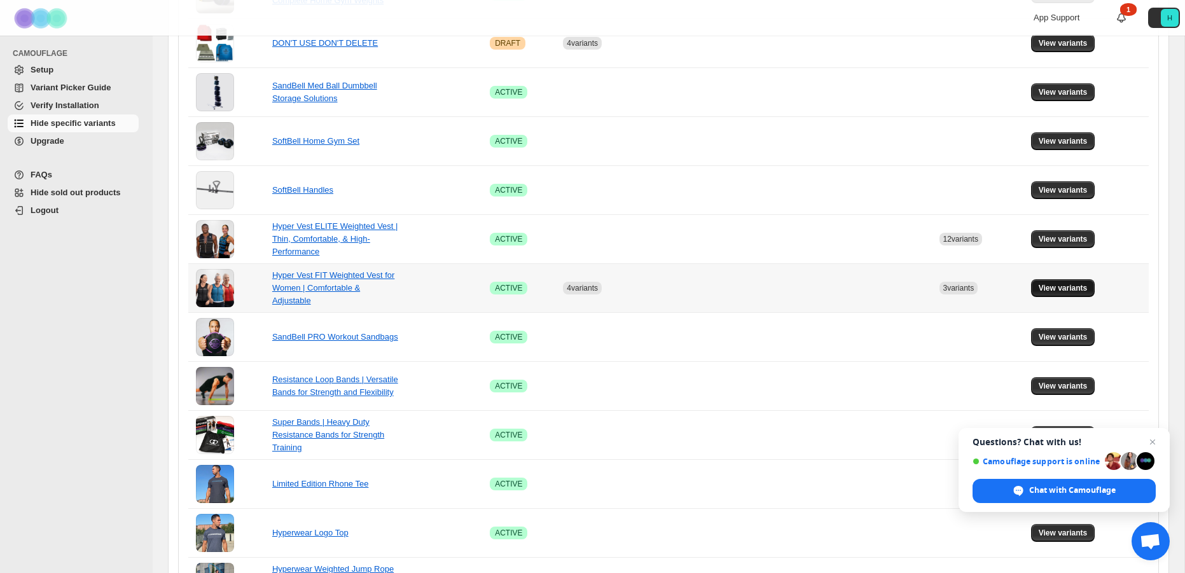 The width and height of the screenshot is (1185, 573). I want to click on span: Questions? Chat with us!, so click(1064, 442).